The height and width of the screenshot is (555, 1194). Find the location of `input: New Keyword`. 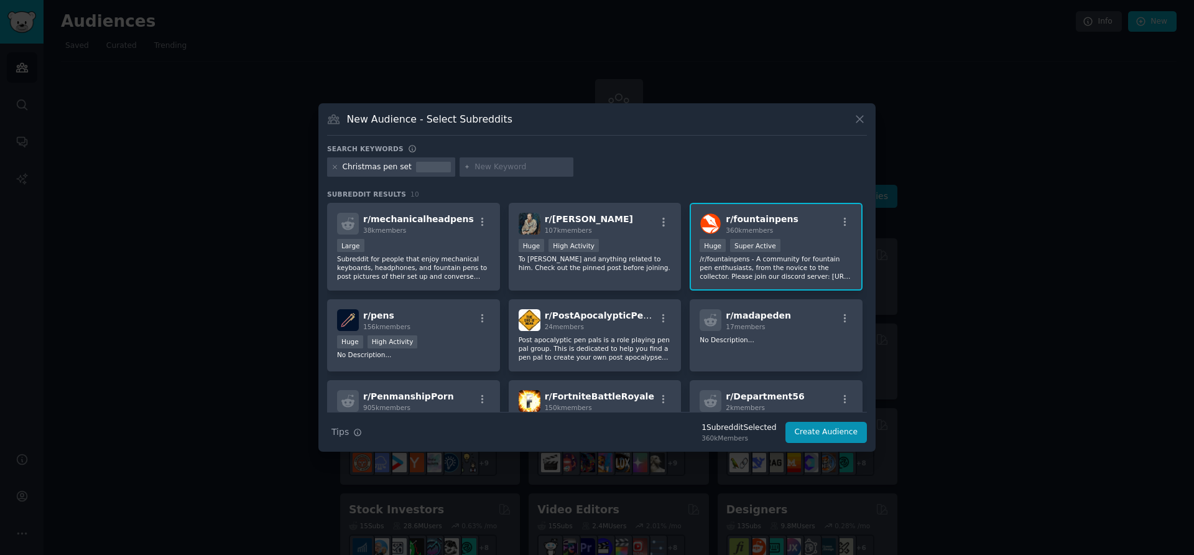

input: New Keyword is located at coordinates (522, 167).